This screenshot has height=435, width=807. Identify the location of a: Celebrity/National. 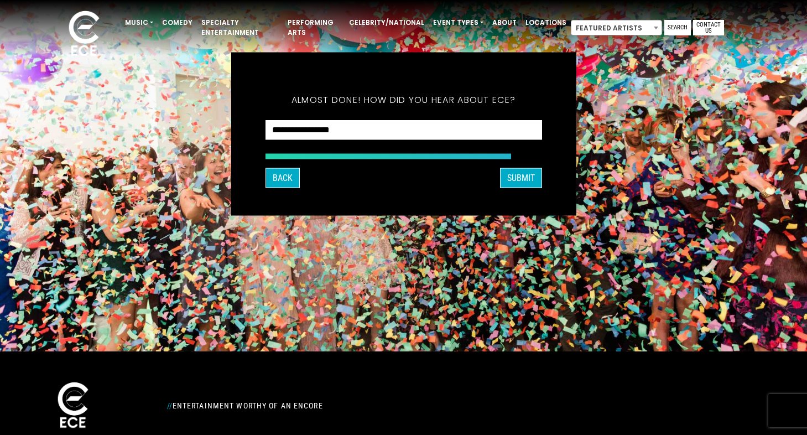
(387, 23).